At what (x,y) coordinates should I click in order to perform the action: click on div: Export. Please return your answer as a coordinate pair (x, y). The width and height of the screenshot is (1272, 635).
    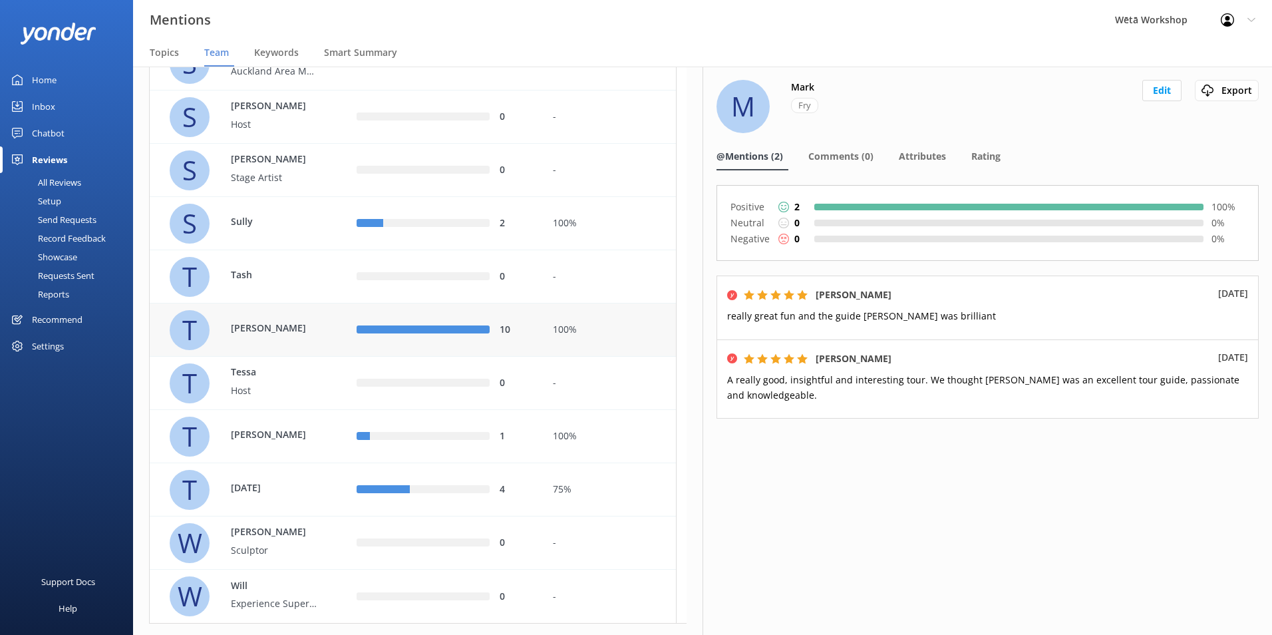
    Looking at the image, I should click on (1227, 91).